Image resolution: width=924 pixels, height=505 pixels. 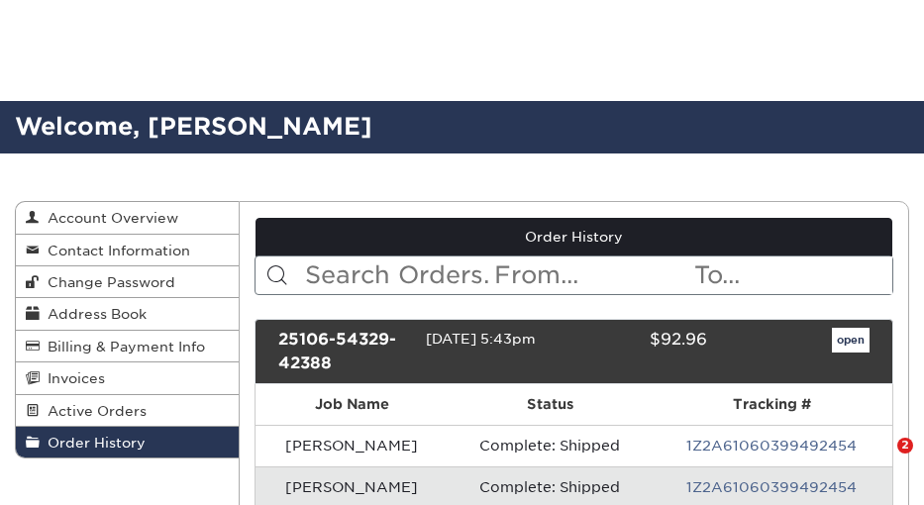 What do you see at coordinates (351, 404) in the screenshot?
I see `th: Job Name` at bounding box center [351, 404].